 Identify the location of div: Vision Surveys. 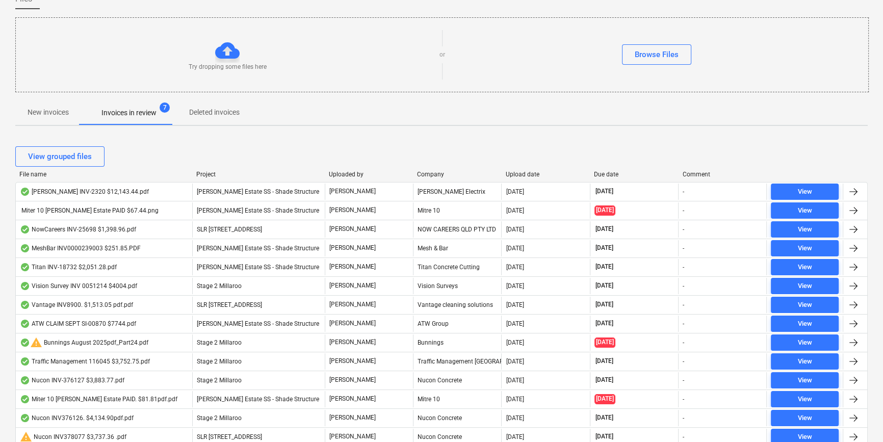
(457, 286).